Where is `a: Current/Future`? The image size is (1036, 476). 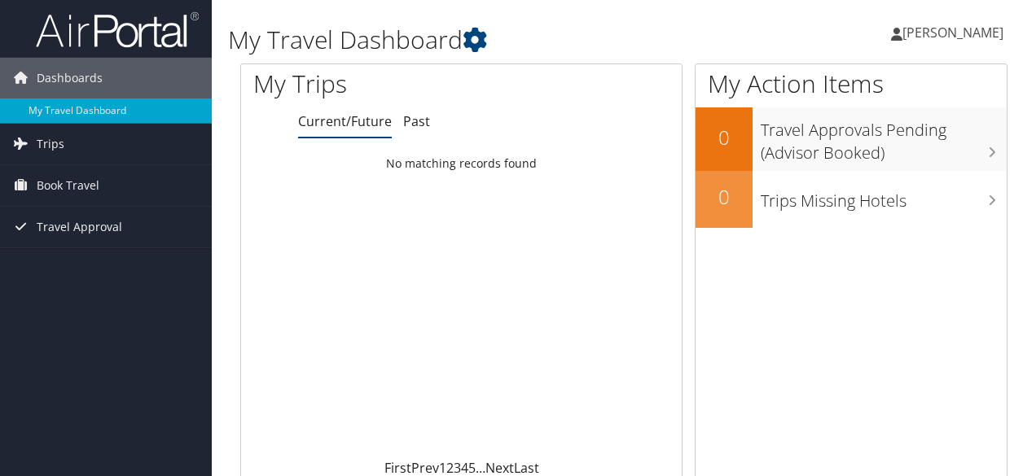
a: Current/Future is located at coordinates (344, 121).